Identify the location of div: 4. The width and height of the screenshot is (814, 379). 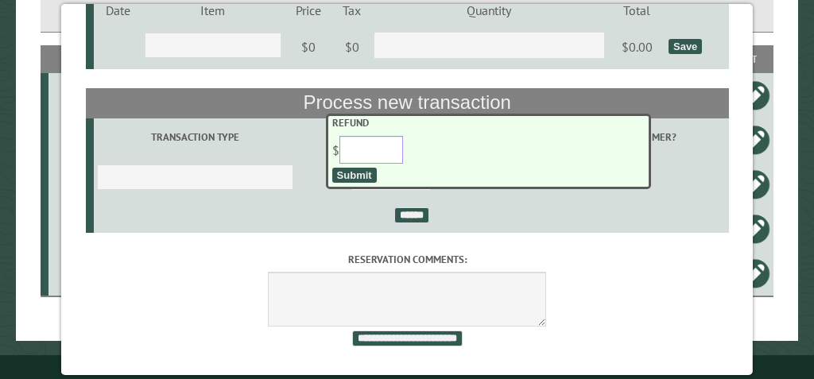
(120, 140).